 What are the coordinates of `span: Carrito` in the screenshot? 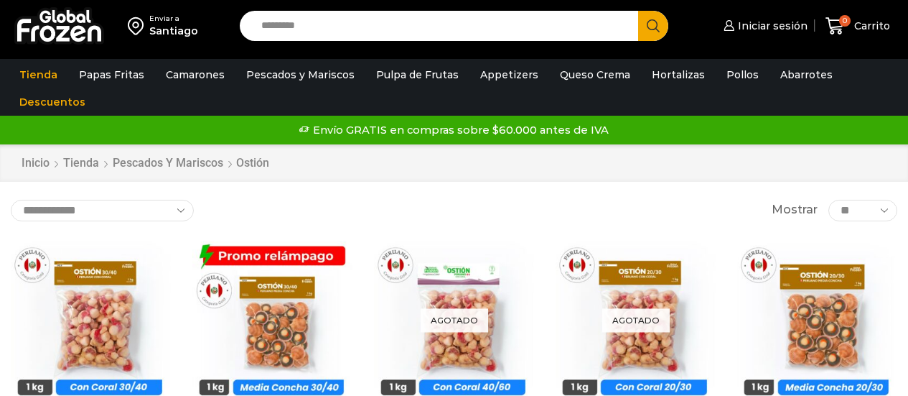 It's located at (870, 26).